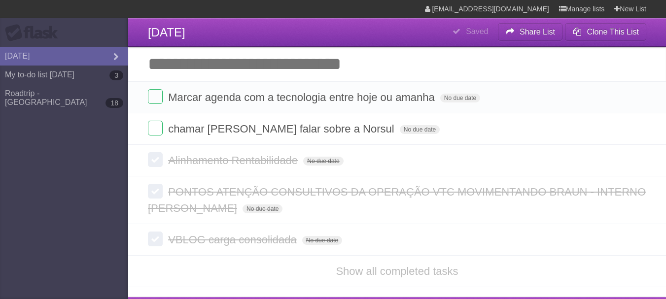 The width and height of the screenshot is (666, 299). What do you see at coordinates (477, 31) in the screenshot?
I see `b: Saved` at bounding box center [477, 31].